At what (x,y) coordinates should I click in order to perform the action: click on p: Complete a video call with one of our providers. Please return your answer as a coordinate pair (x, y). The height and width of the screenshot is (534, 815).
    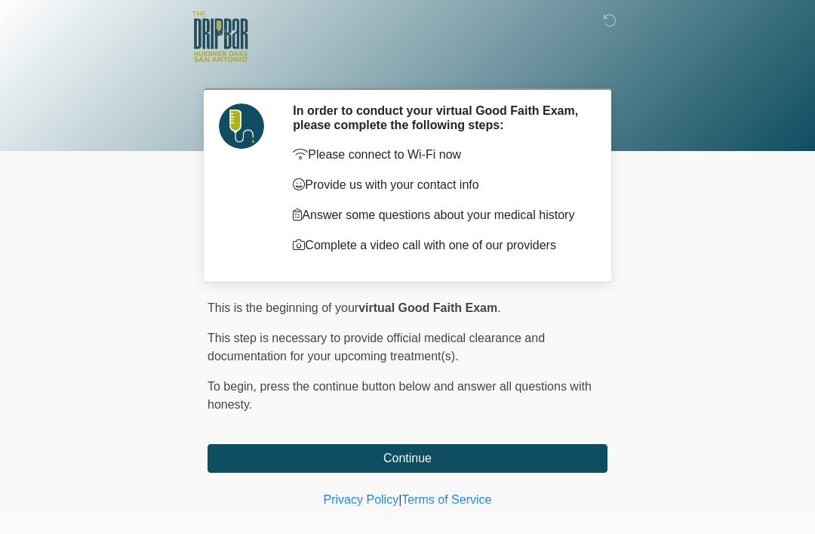
    Looking at the image, I should click on (439, 245).